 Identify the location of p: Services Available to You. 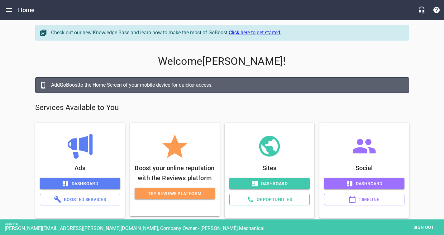
(222, 108).